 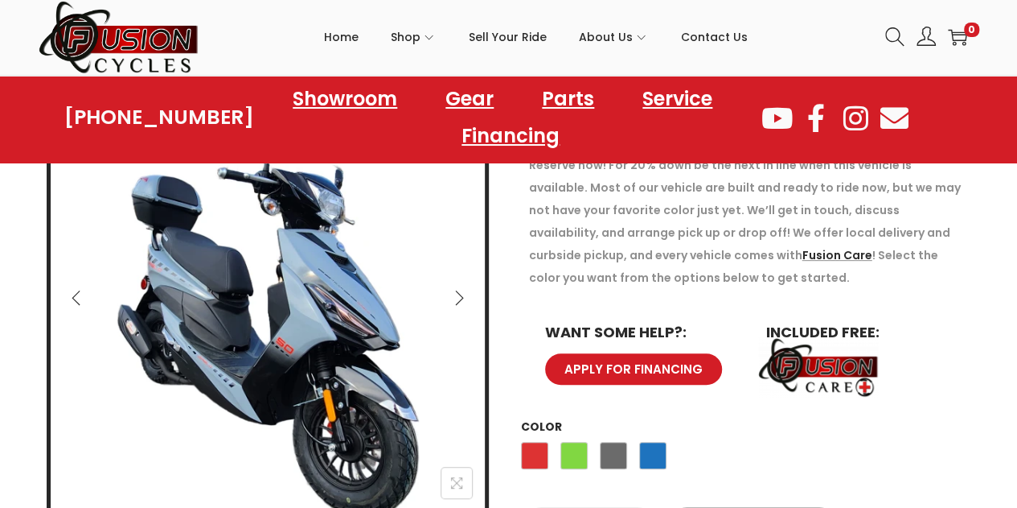 I want to click on span: Sell Your Ride, so click(x=508, y=37).